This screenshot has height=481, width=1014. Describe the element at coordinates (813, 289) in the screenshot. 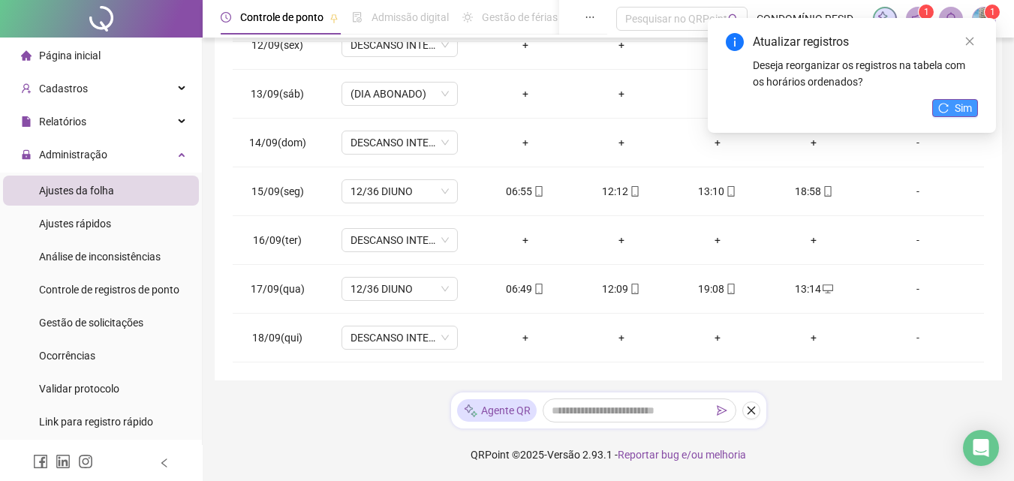

I see `div: 13:14` at that location.